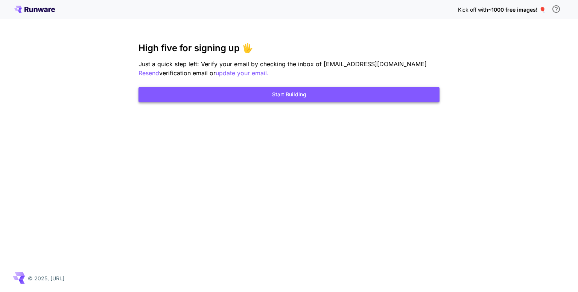 This screenshot has width=578, height=292. Describe the element at coordinates (187, 73) in the screenshot. I see `span: verification email or` at that location.